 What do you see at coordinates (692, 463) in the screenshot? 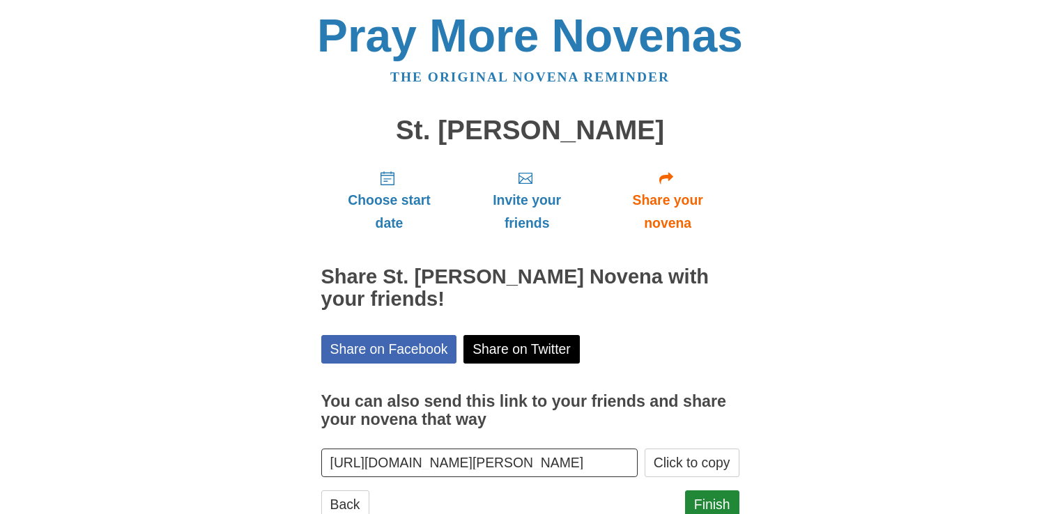
I see `button: Click to copy` at bounding box center [692, 463].